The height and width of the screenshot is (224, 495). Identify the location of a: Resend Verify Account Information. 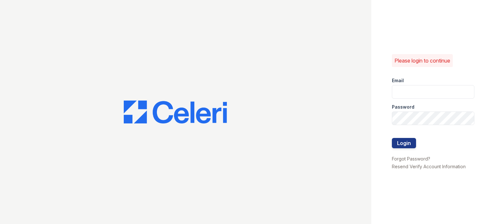
(428, 166).